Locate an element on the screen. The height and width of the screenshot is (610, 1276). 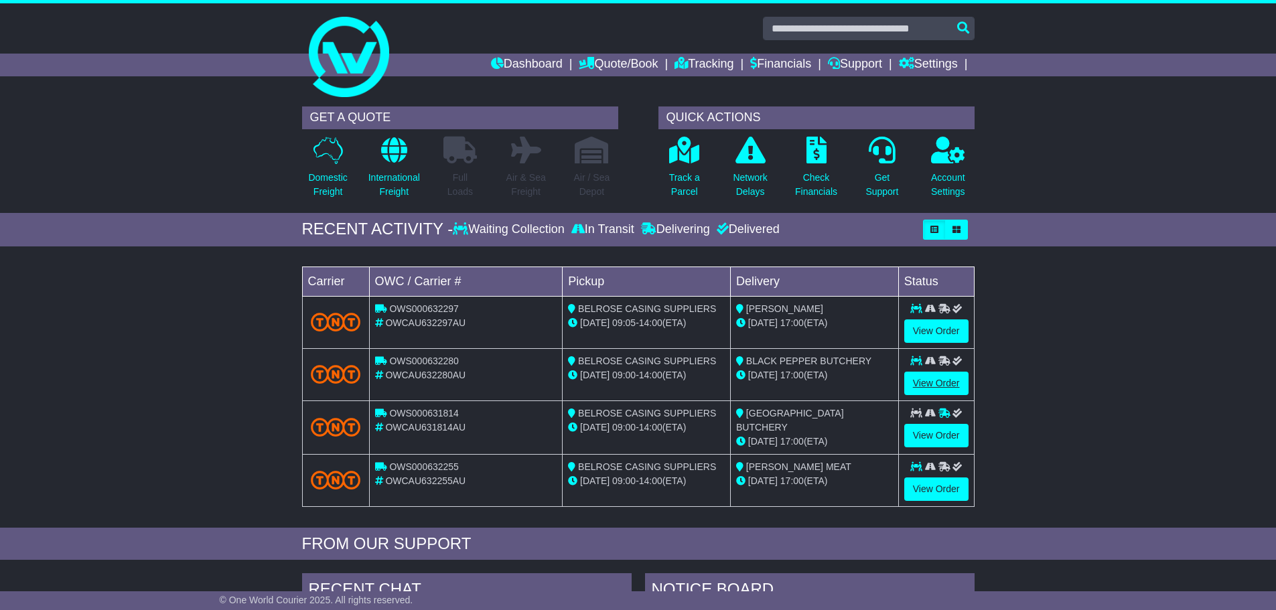
a: Quote/Book is located at coordinates (618, 65).